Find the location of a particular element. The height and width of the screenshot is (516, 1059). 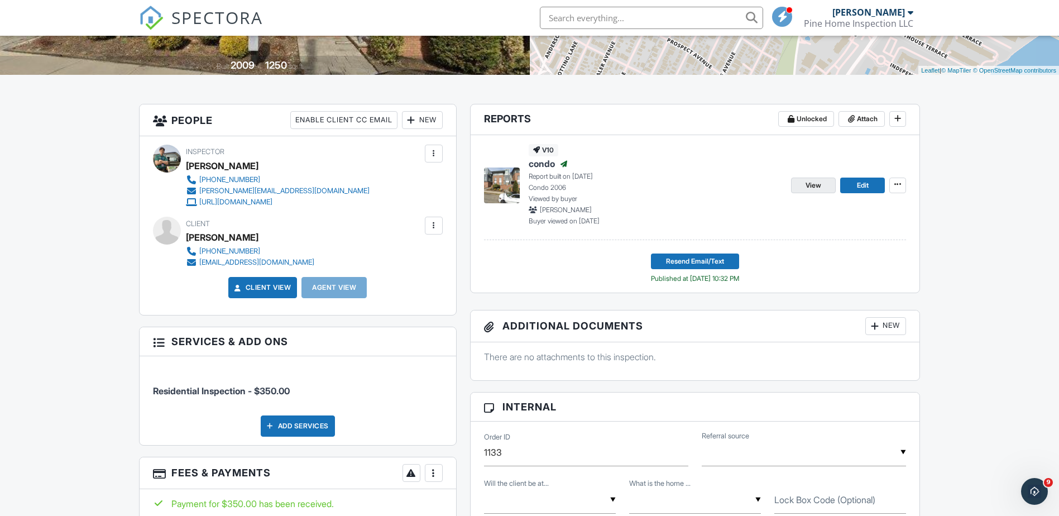

label: Lock Box Code (Optional) is located at coordinates (824, 500).